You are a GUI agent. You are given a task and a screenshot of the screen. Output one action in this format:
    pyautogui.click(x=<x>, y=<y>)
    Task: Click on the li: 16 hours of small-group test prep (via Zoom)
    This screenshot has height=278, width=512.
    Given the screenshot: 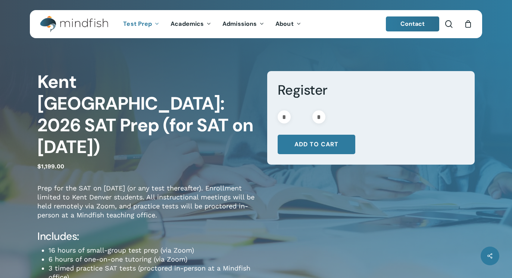 What is the action you would take?
    pyautogui.click(x=152, y=250)
    